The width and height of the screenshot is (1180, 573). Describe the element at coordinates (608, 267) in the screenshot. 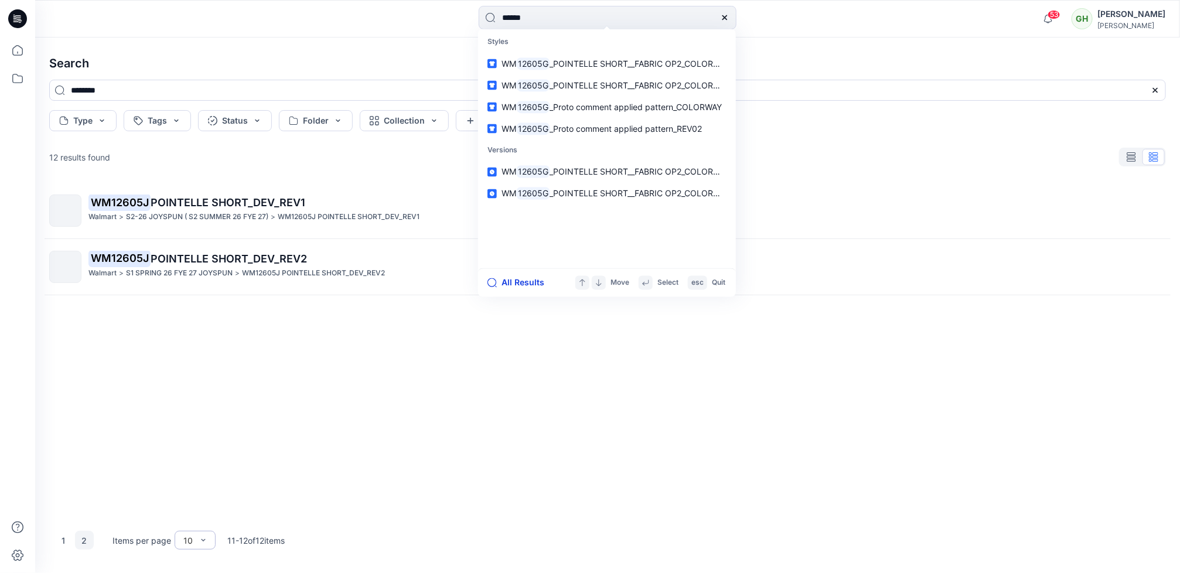

I see `a: WM12605JPOINTELLE SHORT_DEV_REV2Walmart>S1 SPRING 26 FYE 27 JOYSPUN>WM12605J POINTELLE SHORT_DEV_...` at that location.